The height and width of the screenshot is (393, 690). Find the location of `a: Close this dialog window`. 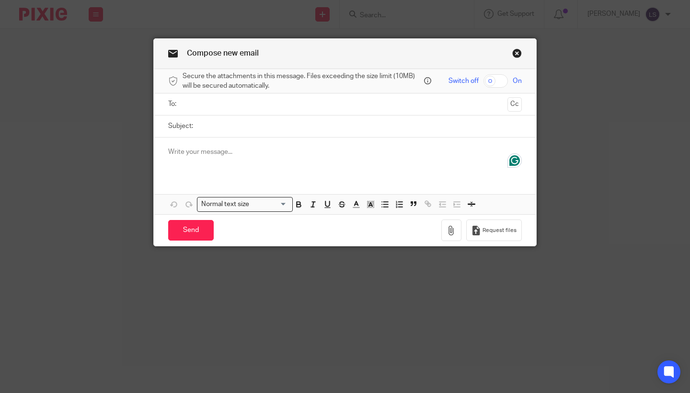

a: Close this dialog window is located at coordinates (517, 55).